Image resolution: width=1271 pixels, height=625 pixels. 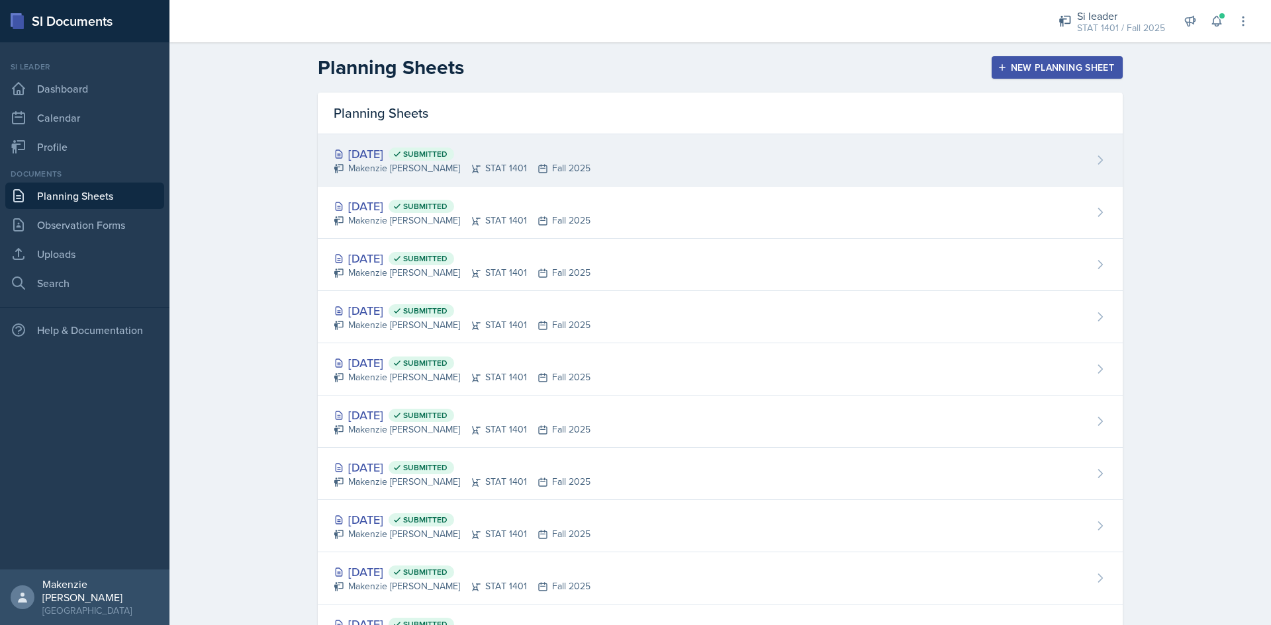 What do you see at coordinates (85, 225) in the screenshot?
I see `a: Observation Forms` at bounding box center [85, 225].